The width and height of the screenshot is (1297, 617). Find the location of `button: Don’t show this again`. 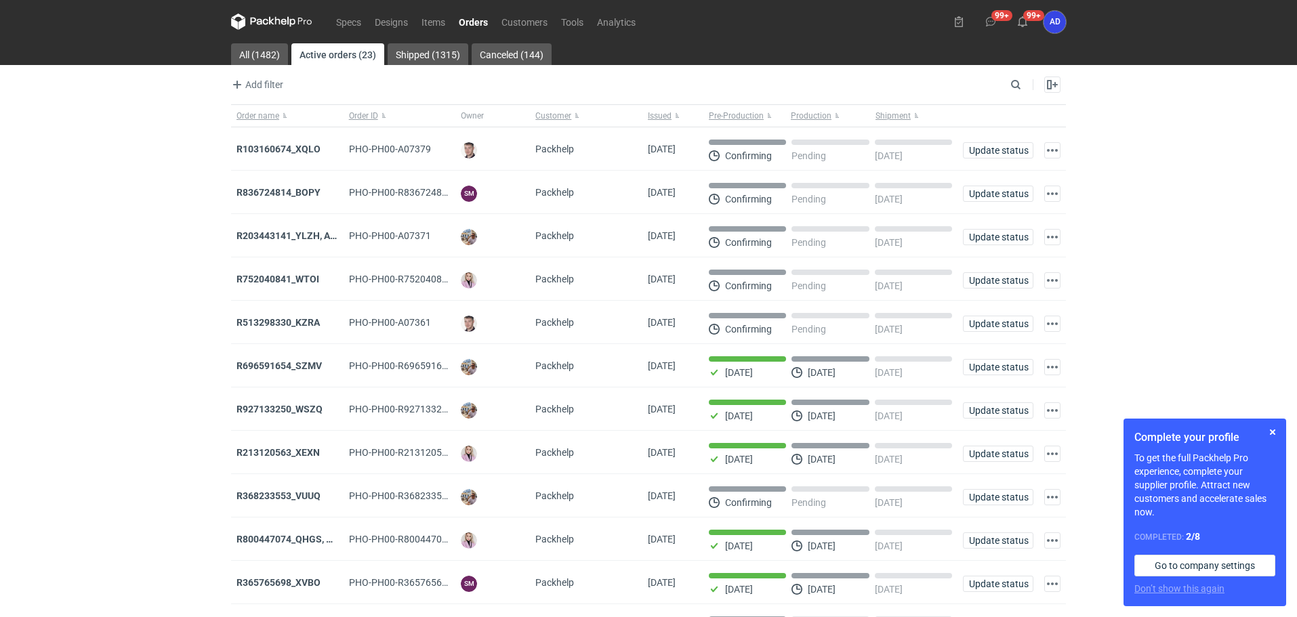

button: Don’t show this again is located at coordinates (1179, 589).